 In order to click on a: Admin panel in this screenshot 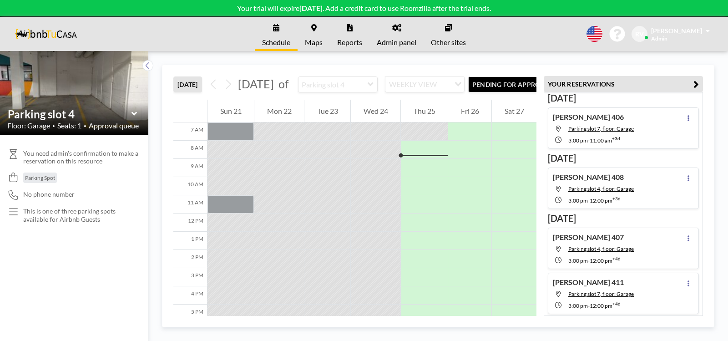, I will do `click(396, 34)`.